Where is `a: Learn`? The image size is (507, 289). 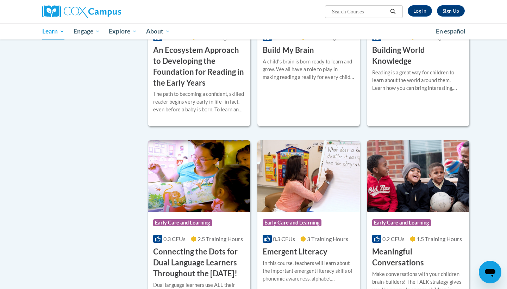 a: Learn is located at coordinates (53, 31).